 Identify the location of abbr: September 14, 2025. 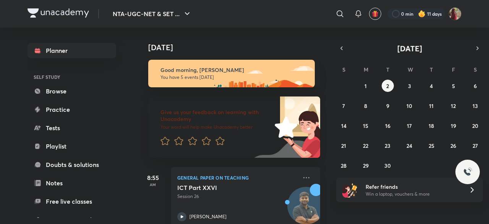
(344, 125).